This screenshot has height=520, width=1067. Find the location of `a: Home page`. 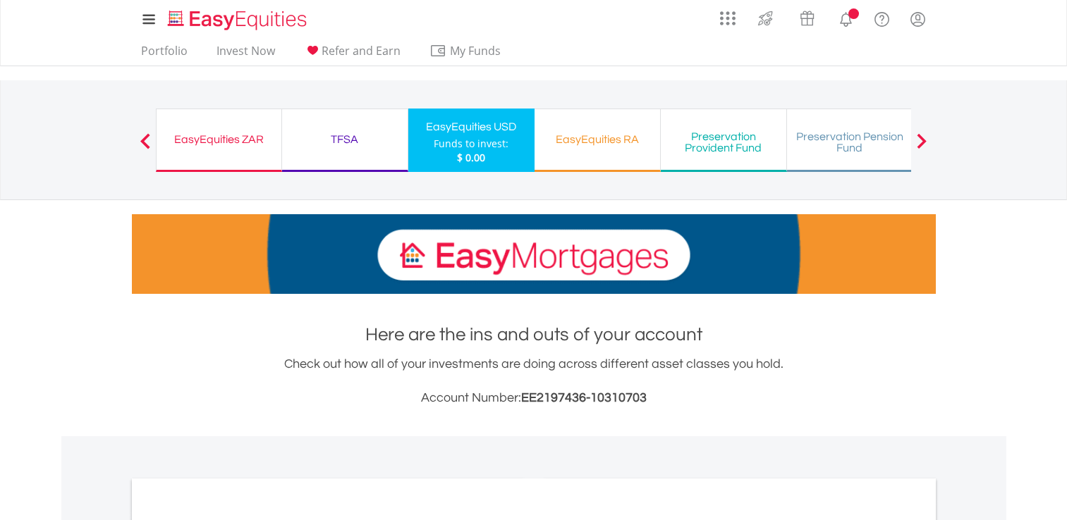

a: Home page is located at coordinates (237, 18).